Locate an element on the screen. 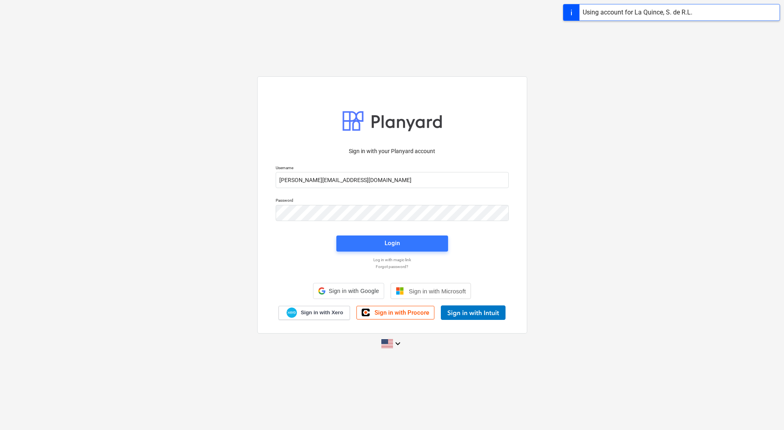  p: Password is located at coordinates (392, 201).